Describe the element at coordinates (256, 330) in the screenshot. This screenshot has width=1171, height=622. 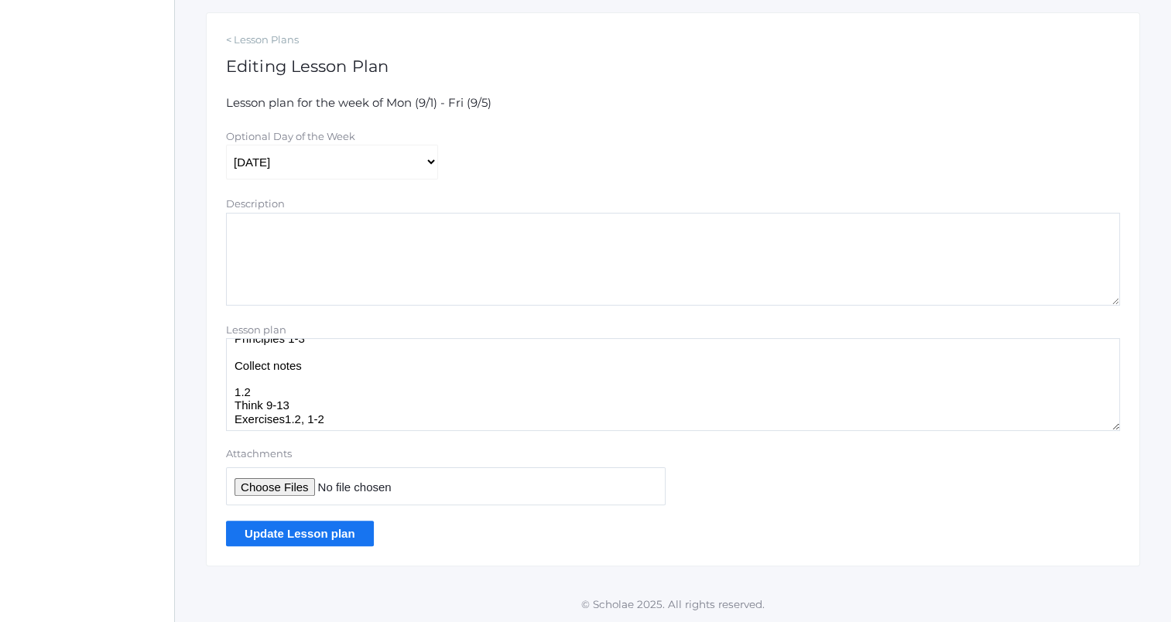
I see `label: Lesson plan` at that location.